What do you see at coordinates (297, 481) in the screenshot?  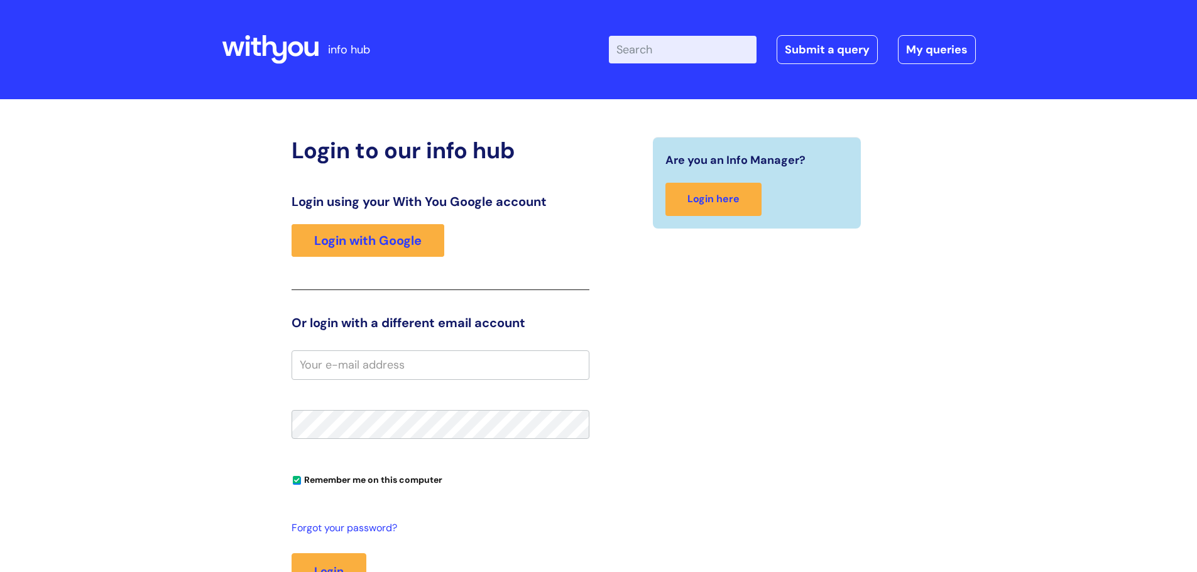 I see `input: Remember me on this computer` at bounding box center [297, 481].